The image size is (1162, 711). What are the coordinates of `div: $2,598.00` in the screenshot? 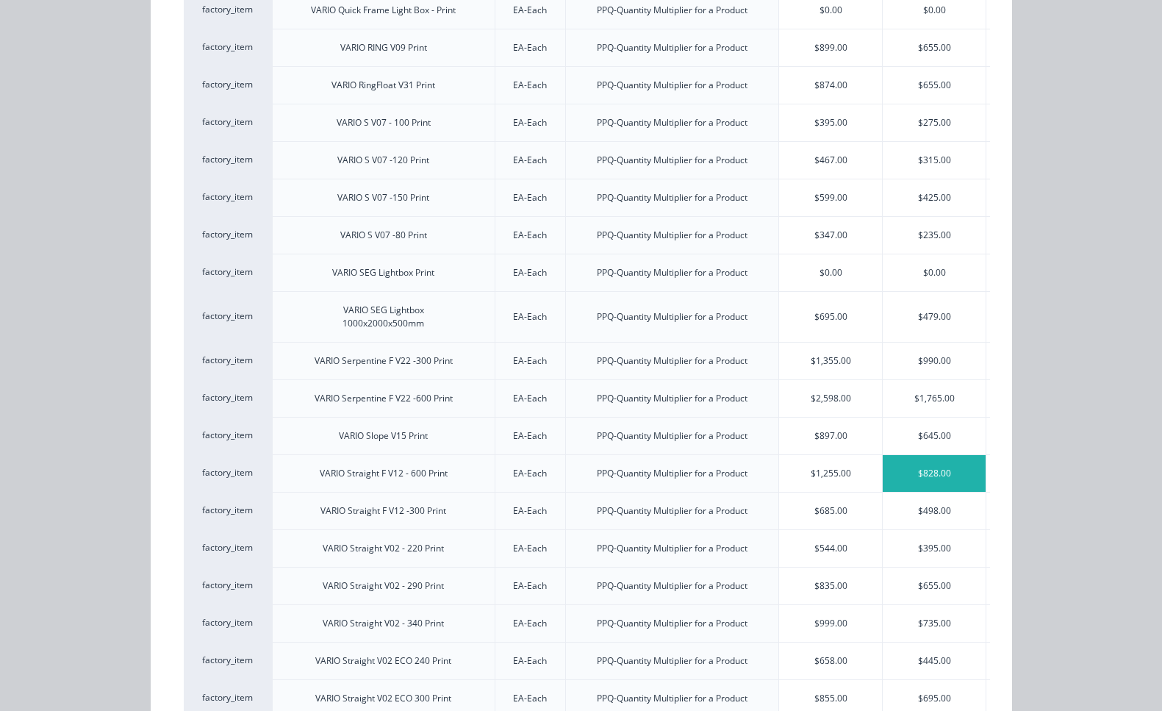 It's located at (830, 398).